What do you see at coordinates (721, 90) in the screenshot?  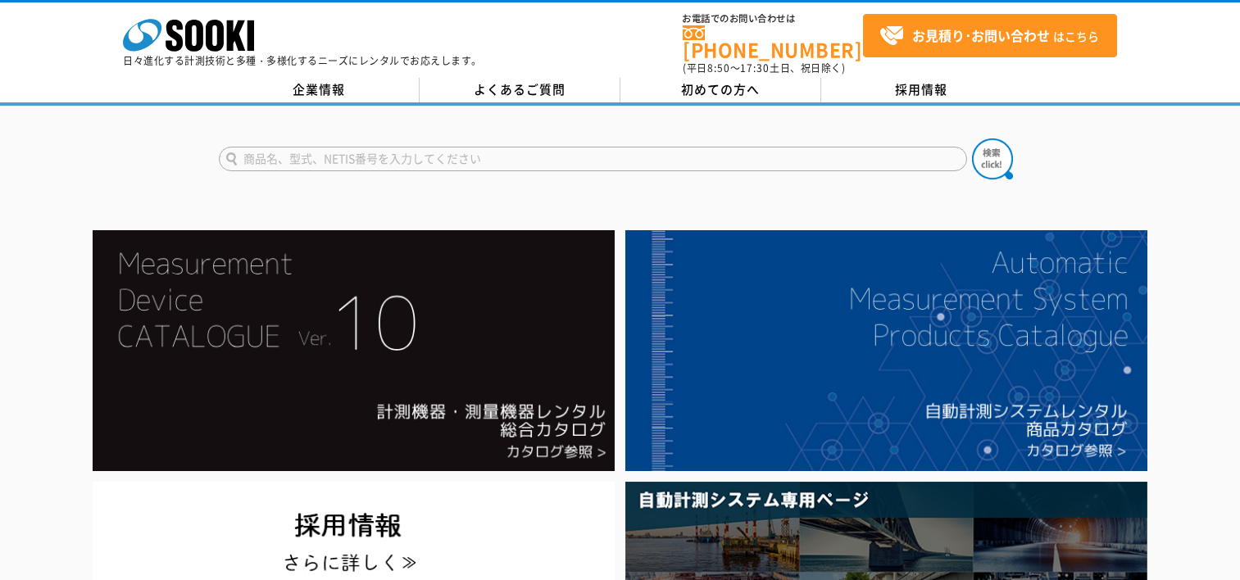 I see `a: 初めての方へ` at bounding box center [721, 90].